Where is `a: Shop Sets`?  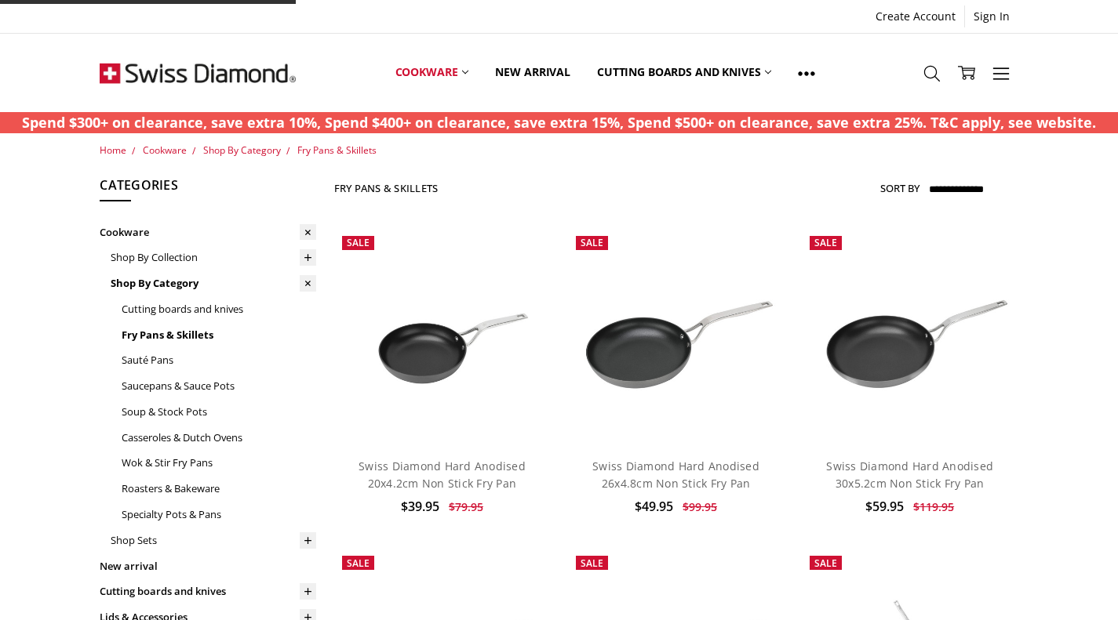
a: Shop Sets is located at coordinates (213, 540).